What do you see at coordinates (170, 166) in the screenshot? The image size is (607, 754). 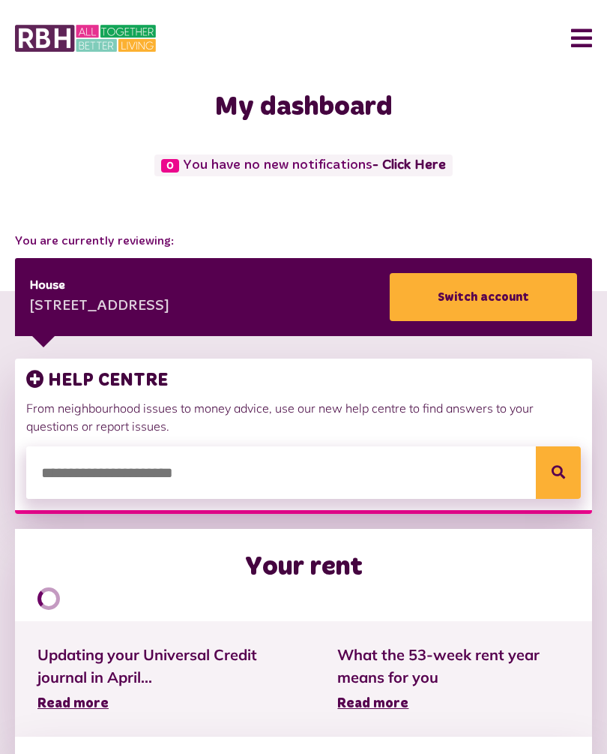 I see `span: 0` at bounding box center [170, 166].